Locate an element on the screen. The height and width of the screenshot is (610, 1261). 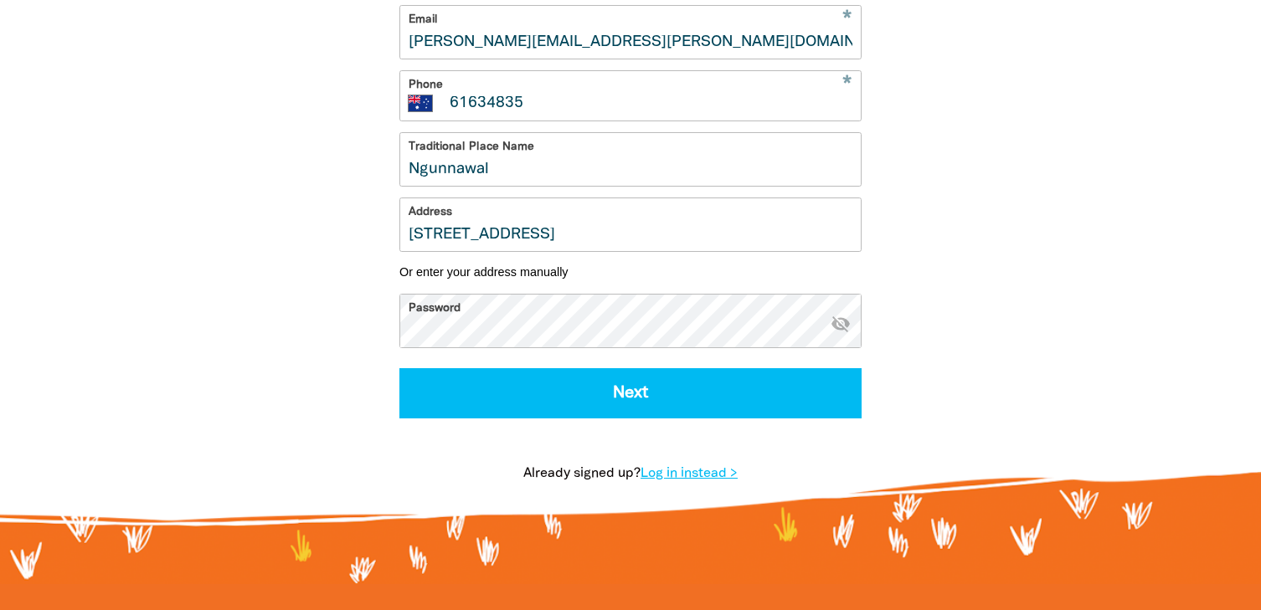
a: Log in instead > is located at coordinates (689, 474).